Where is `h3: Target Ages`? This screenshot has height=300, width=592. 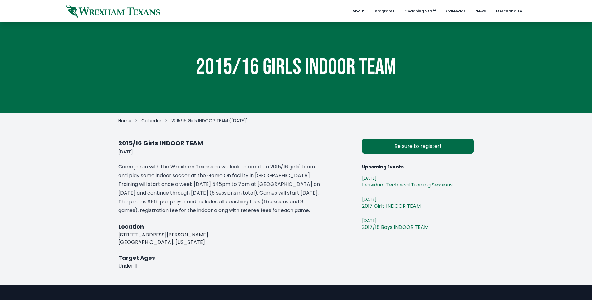 h3: Target Ages is located at coordinates (235, 258).